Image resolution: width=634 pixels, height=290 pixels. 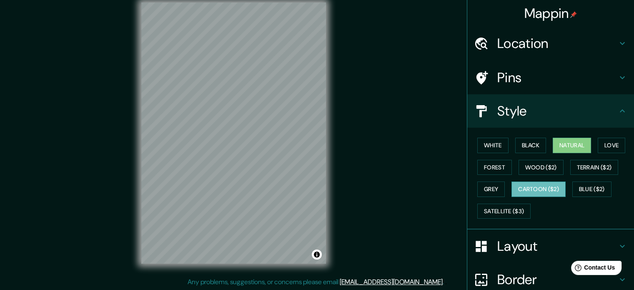 I want to click on h4: Layout, so click(x=557, y=246).